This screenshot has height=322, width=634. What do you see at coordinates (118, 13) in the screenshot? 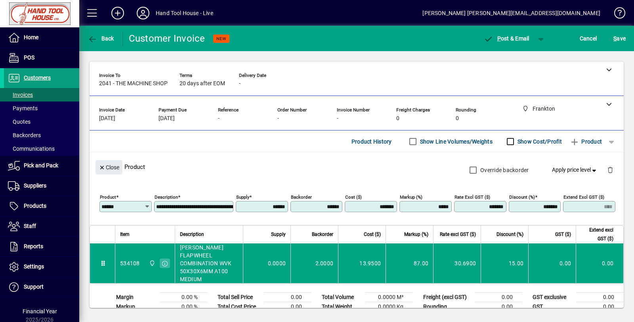
I see `button: Add` at bounding box center [118, 13].